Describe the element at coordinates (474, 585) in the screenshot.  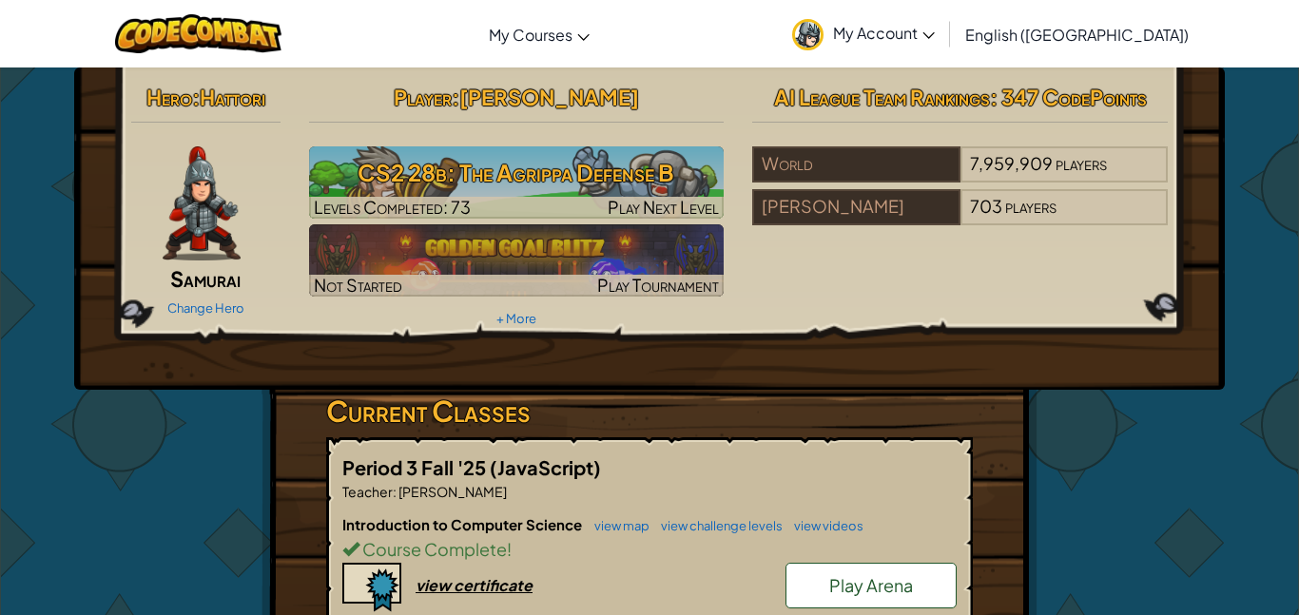
I see `div: view certificate` at that location.